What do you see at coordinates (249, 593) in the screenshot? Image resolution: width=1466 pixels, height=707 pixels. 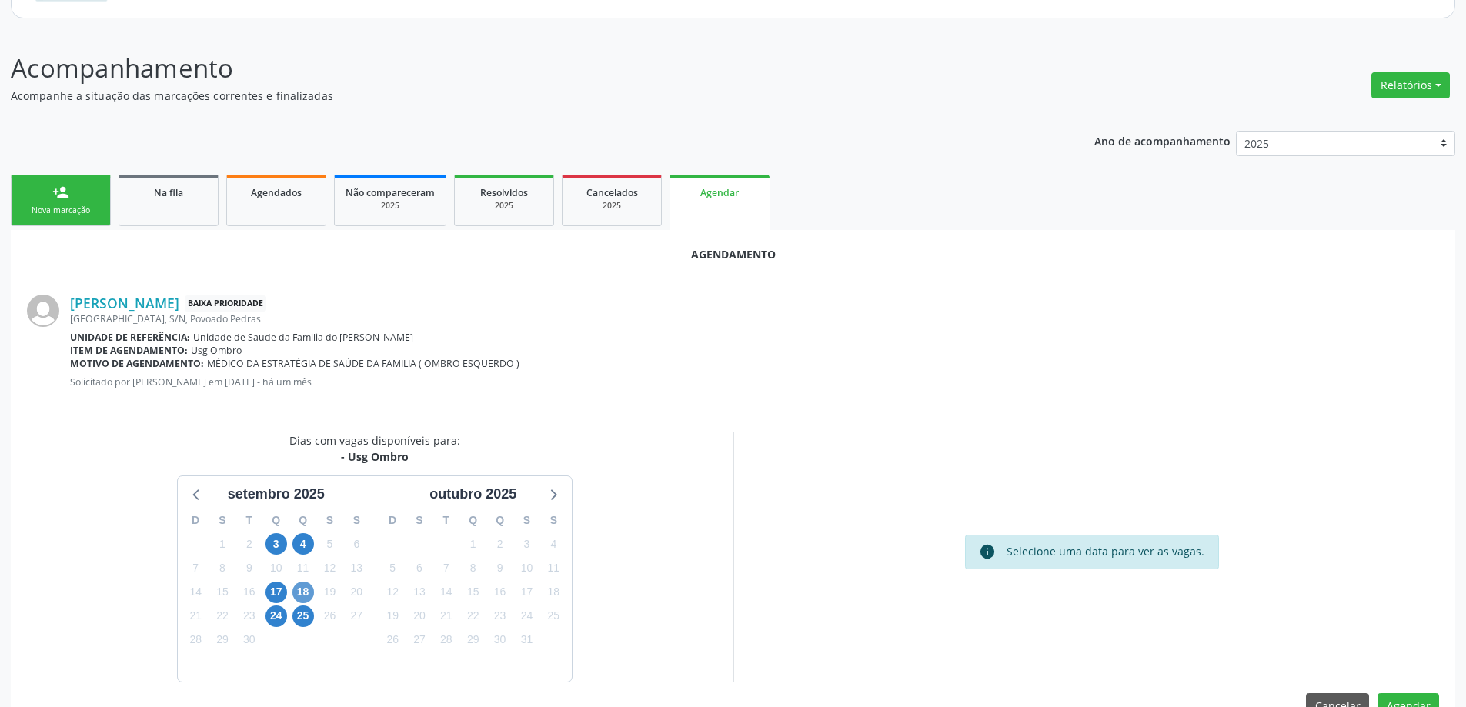 I see `span: terça-feira, 16 de setembro de 2025` at bounding box center [249, 593].